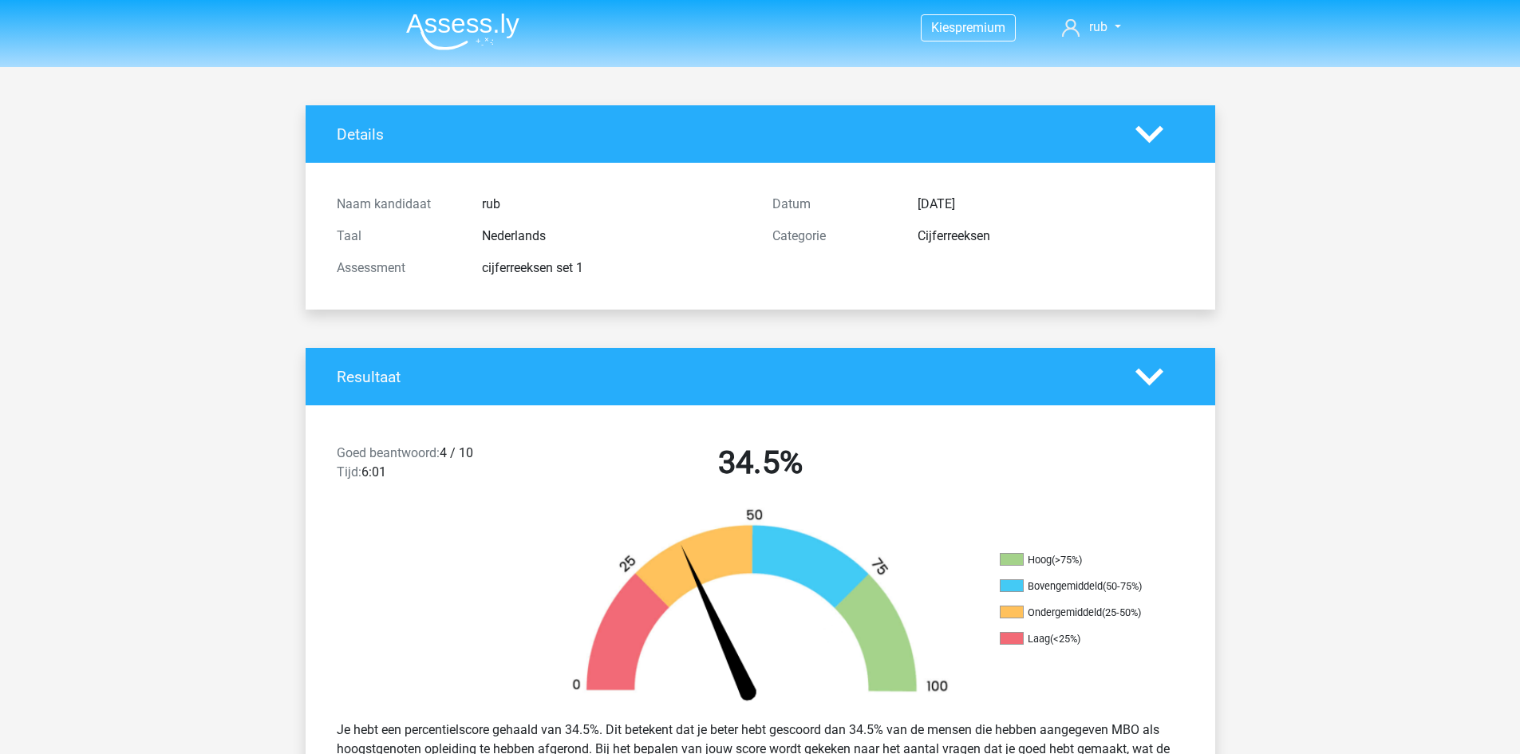 This screenshot has height=754, width=1520. Describe the element at coordinates (1051, 236) in the screenshot. I see `div: Cijferreeksen` at that location.